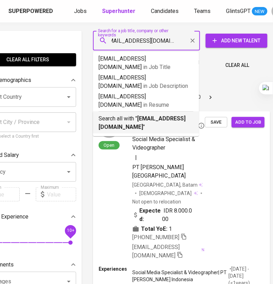 This screenshot has width=273, height=284. I want to click on span: in Job Title, so click(157, 67).